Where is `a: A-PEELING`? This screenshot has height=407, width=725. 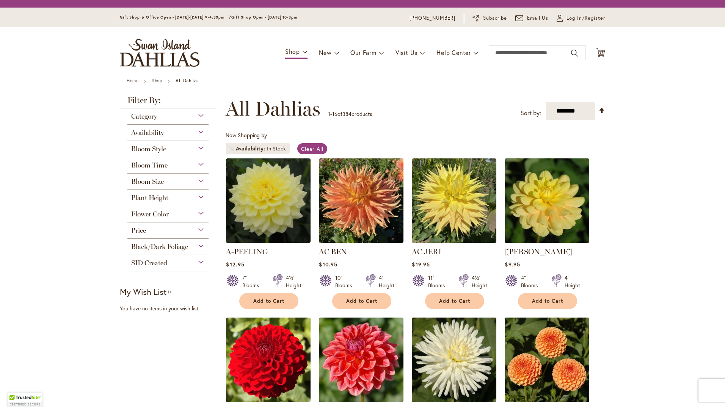 a: A-PEELING is located at coordinates (247, 252).